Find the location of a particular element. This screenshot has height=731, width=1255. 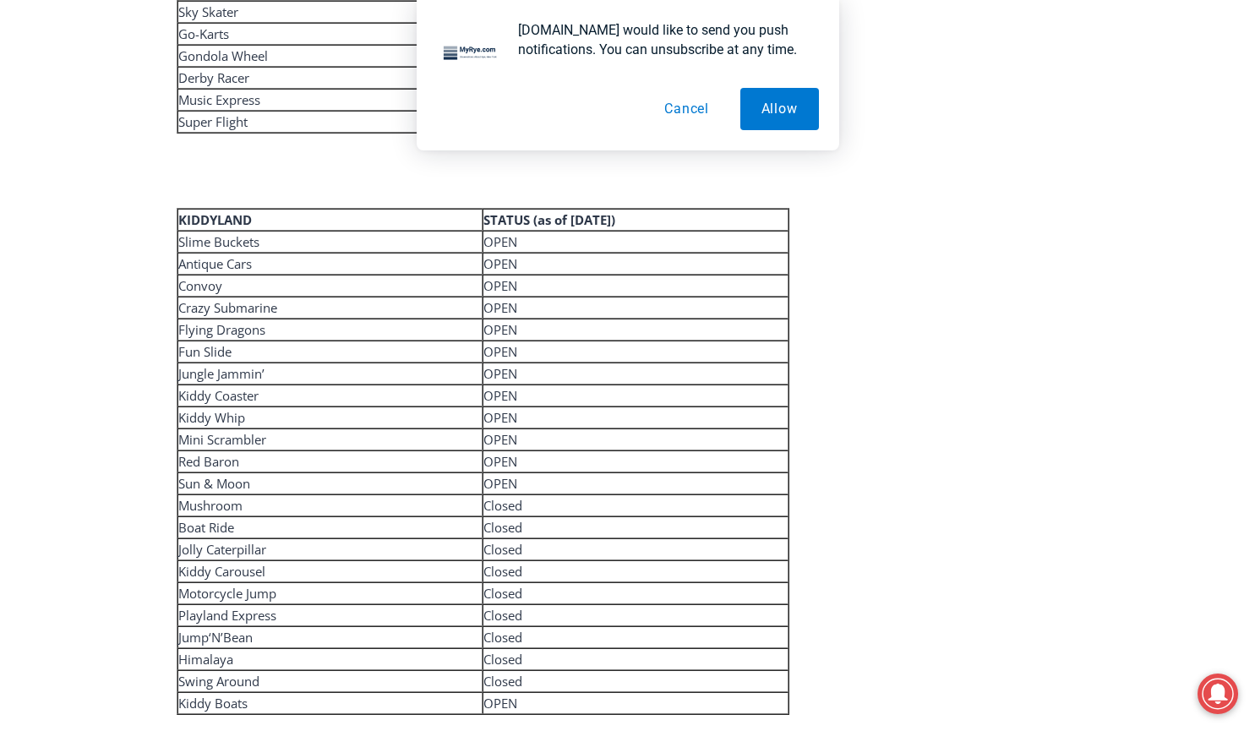

td: Himalaya is located at coordinates (330, 659).